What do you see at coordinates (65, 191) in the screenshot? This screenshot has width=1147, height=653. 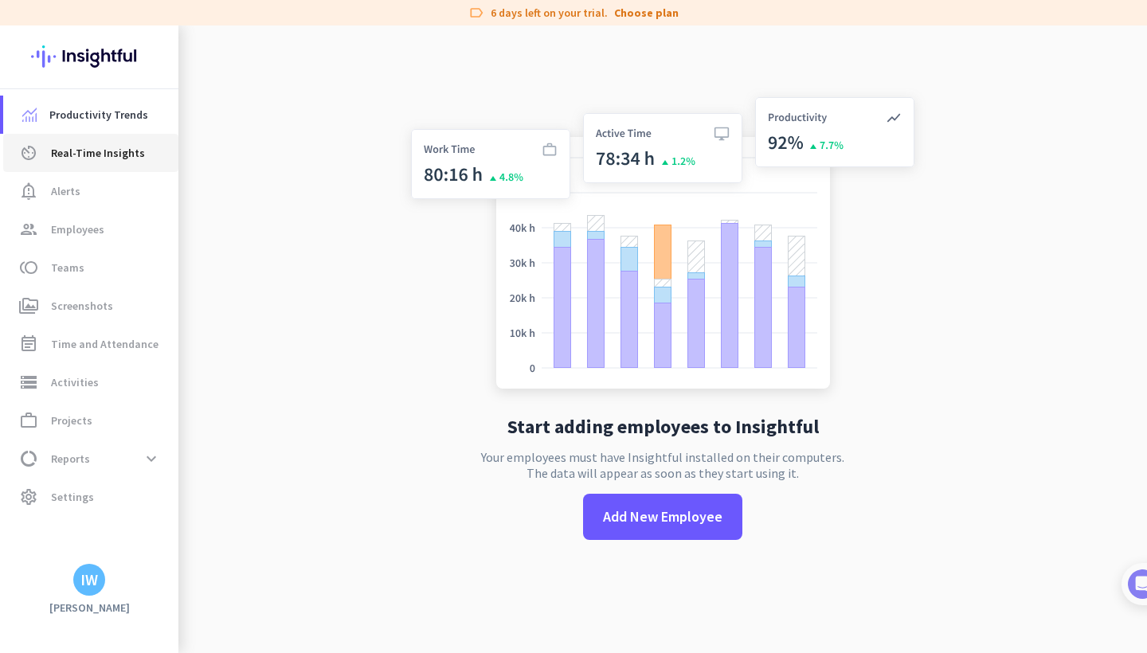 I see `span: Alerts` at bounding box center [65, 191].